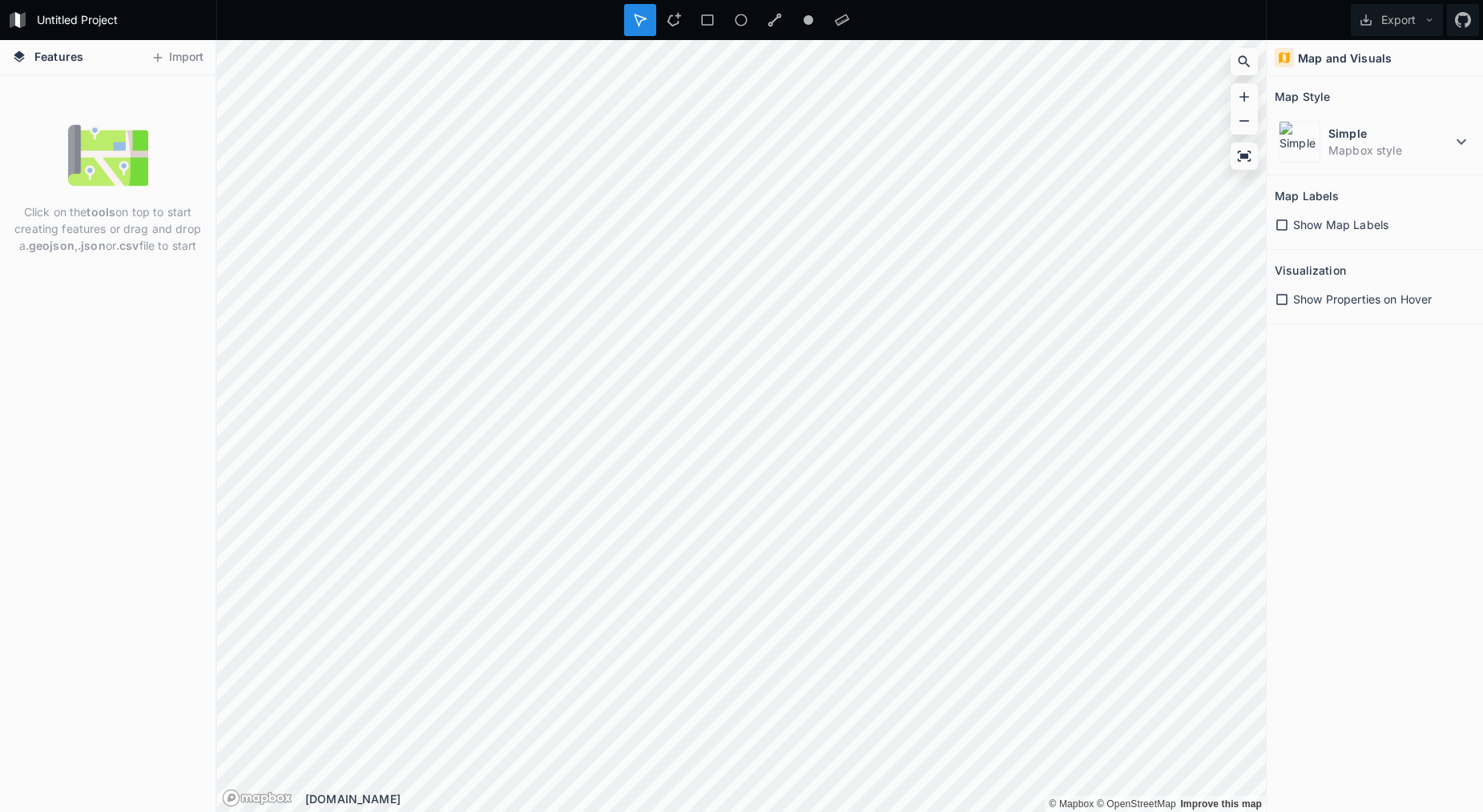 The height and width of the screenshot is (812, 1483). What do you see at coordinates (1390, 150) in the screenshot?
I see `dd: Mapbox style` at bounding box center [1390, 150].